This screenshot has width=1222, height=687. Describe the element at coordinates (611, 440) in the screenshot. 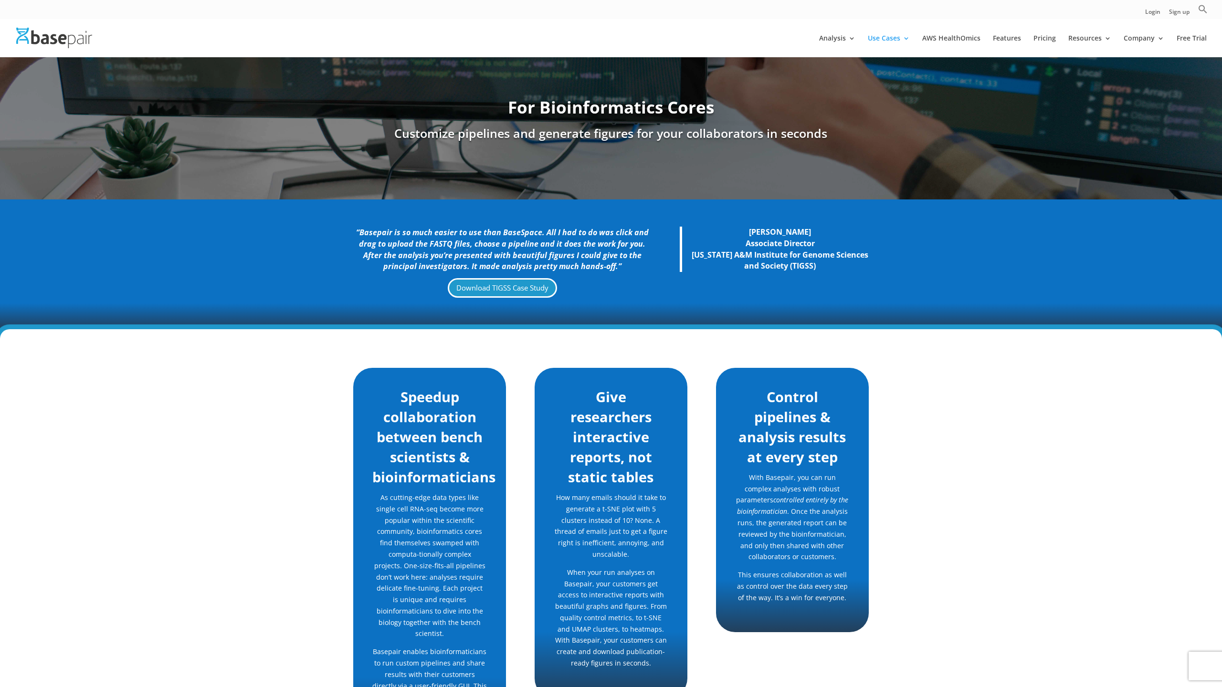

I see `h2: Give researchers interactive reports, not static tables` at that location.